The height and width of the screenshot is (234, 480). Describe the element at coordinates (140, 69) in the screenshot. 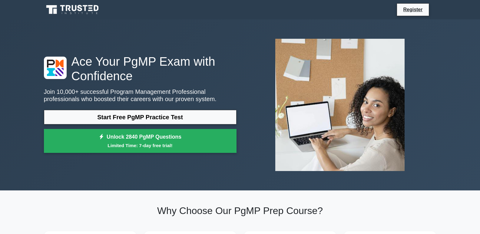

I see `h1: Ace Your PgMP Exam with Confidence` at that location.